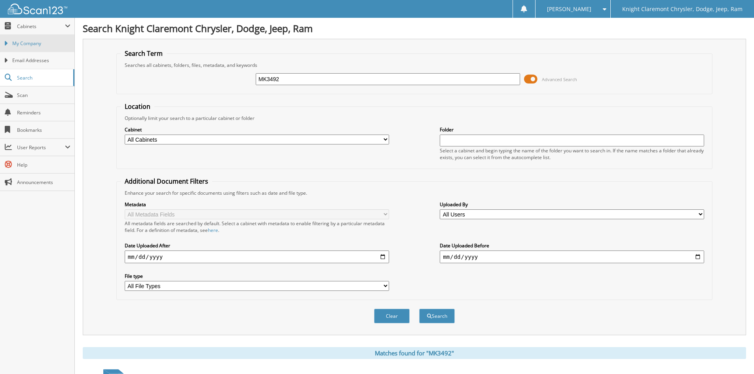 The width and height of the screenshot is (754, 374). I want to click on input: start, so click(257, 257).